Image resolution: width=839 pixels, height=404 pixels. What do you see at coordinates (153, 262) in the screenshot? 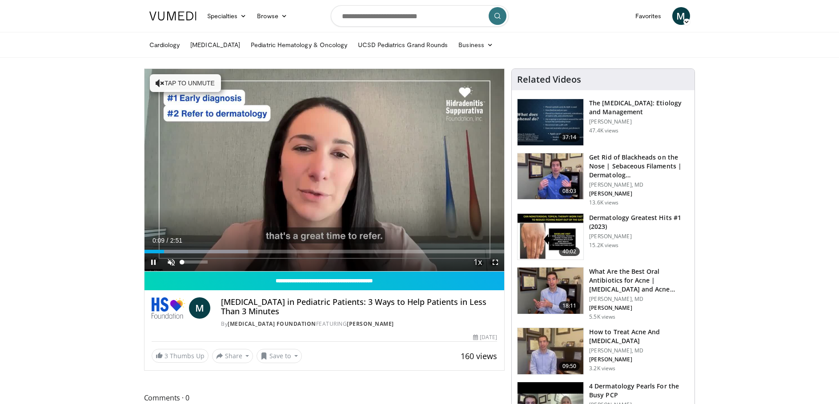
I see `button: Pause` at bounding box center [153, 262].